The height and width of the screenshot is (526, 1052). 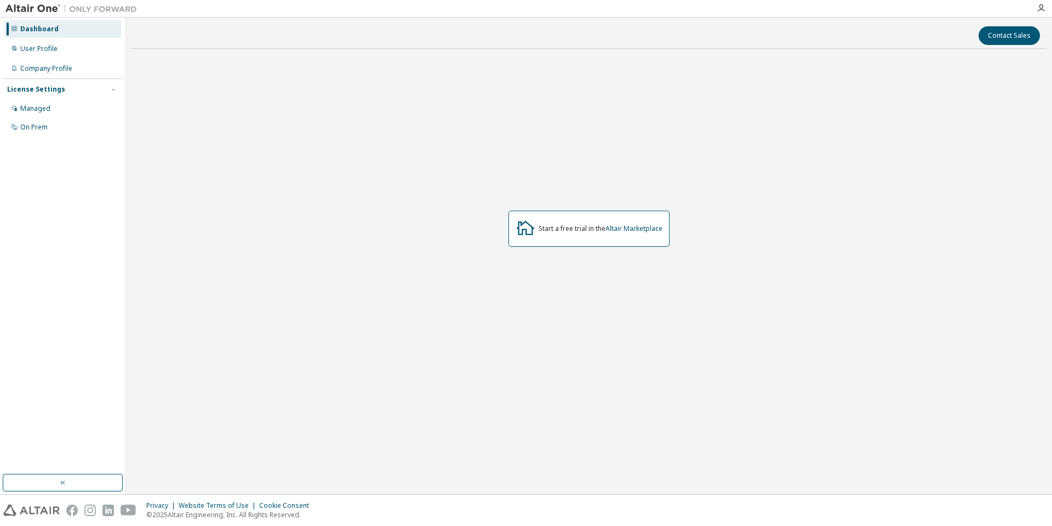 I want to click on div: On Prem, so click(x=34, y=127).